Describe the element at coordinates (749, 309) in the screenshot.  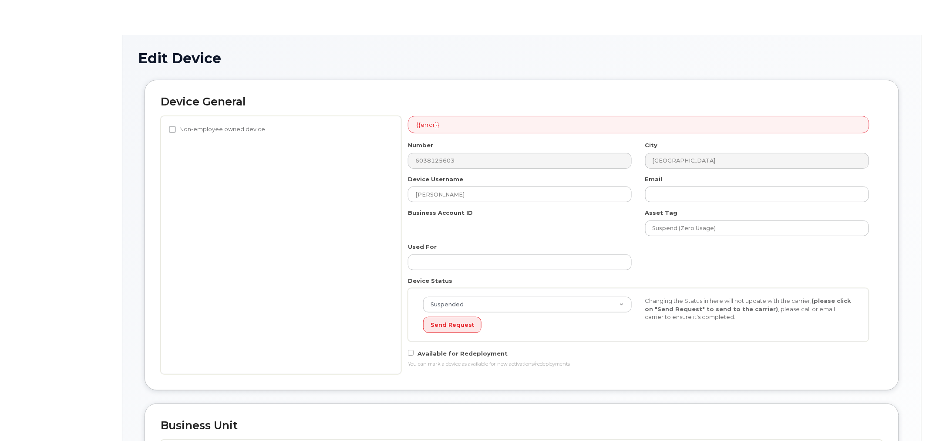
I see `div: Changing the Status in here will not update with the carrier, , please call or email carrier to e...` at that location.